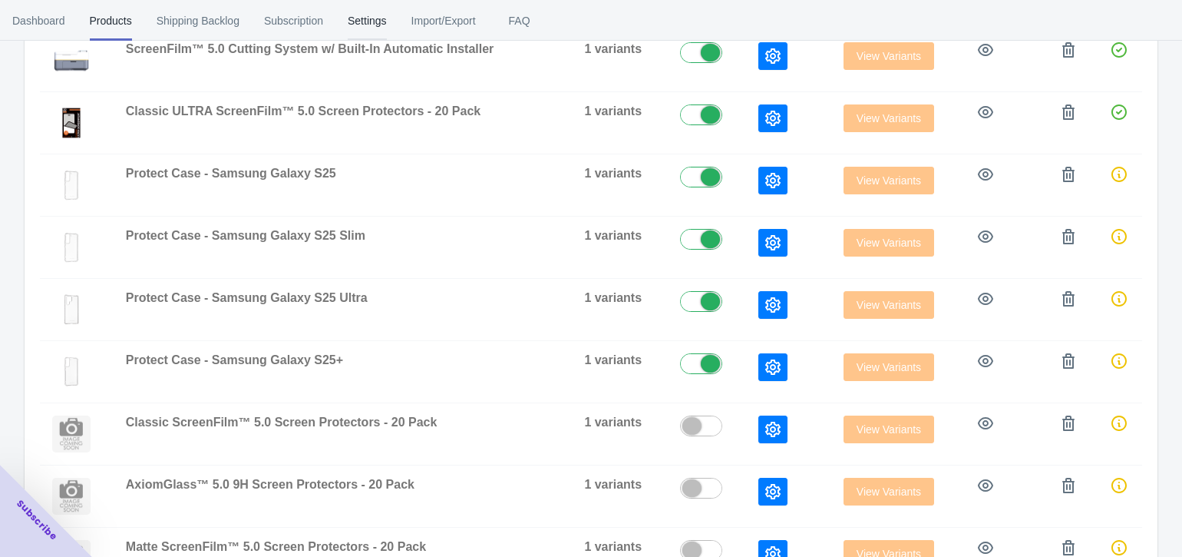 The height and width of the screenshot is (557, 1182). Describe the element at coordinates (198, 21) in the screenshot. I see `span: Shipping Backlog` at that location.